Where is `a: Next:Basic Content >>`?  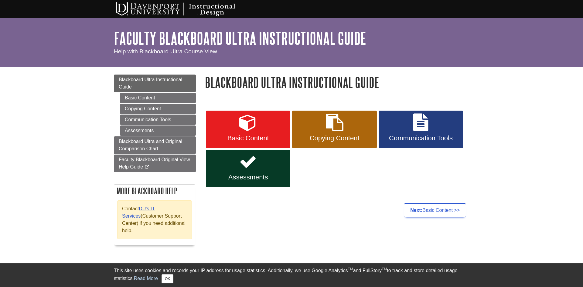
a: Next:Basic Content >> is located at coordinates (435, 211).